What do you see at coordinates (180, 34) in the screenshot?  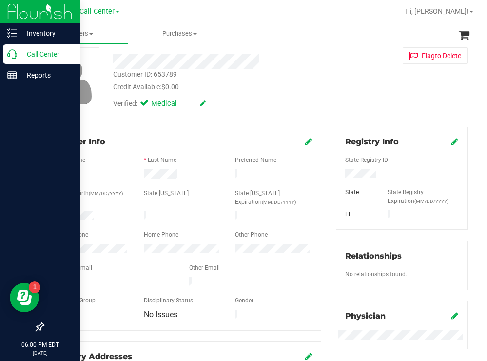 I see `span: Purchases` at bounding box center [180, 34].